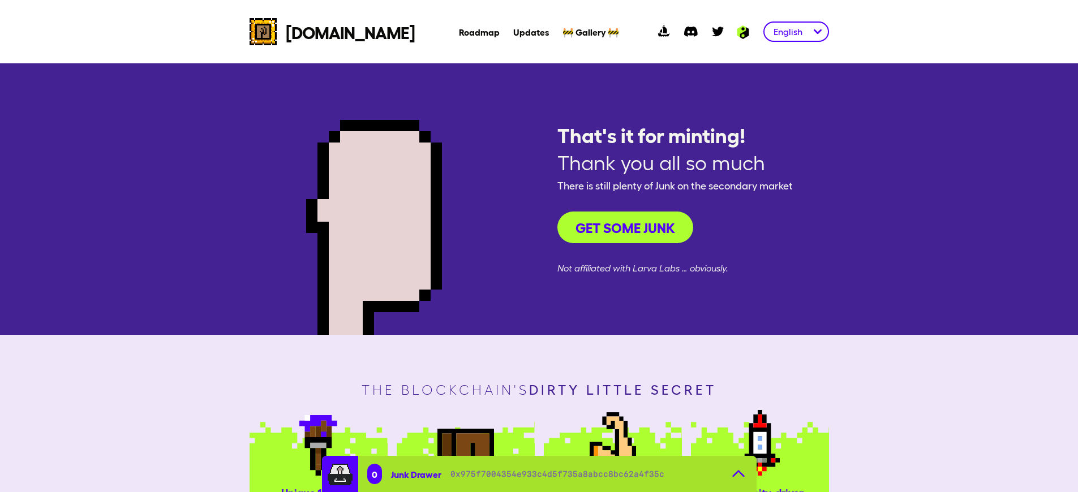 This screenshot has height=492, width=1078. What do you see at coordinates (416, 474) in the screenshot?
I see `span: Junk Drawer` at bounding box center [416, 474].